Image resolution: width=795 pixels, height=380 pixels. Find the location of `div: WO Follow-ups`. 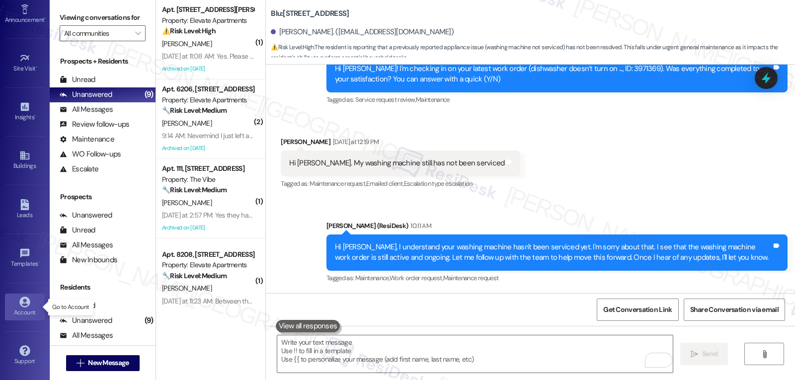

div: WO Follow-ups is located at coordinates (90, 154).